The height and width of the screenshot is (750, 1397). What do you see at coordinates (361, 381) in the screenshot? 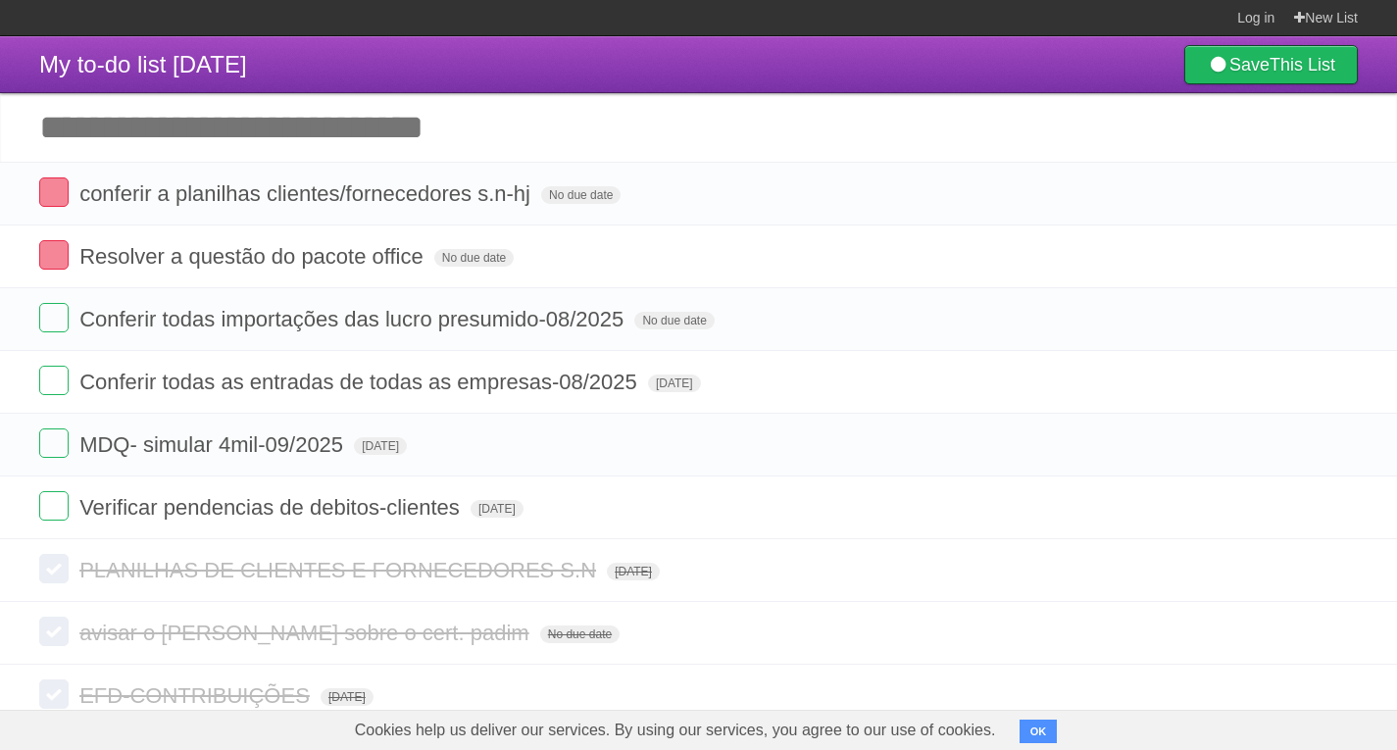
I see `span: Conferir todas as entradas de todas as empresas-08/2025` at bounding box center [361, 381].